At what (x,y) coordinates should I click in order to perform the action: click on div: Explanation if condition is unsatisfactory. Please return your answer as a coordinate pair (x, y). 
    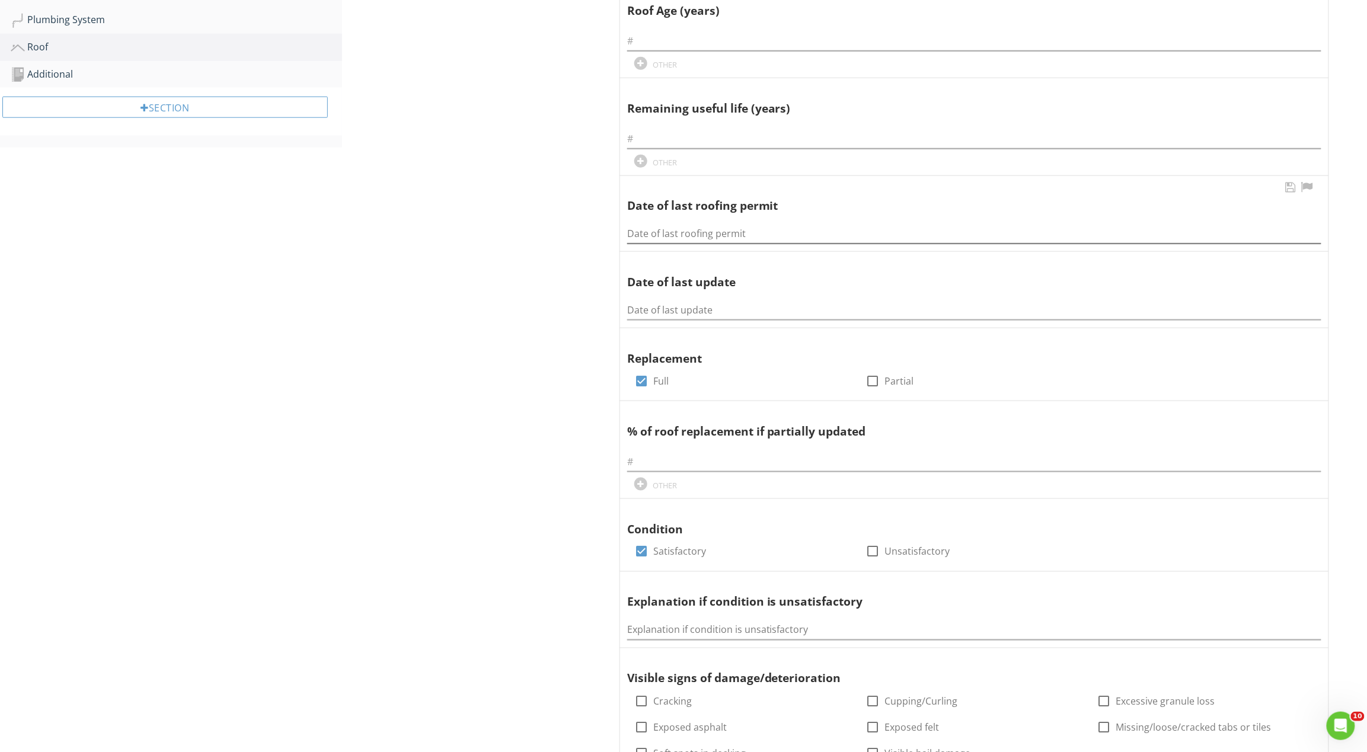
    Looking at the image, I should click on (957, 594).